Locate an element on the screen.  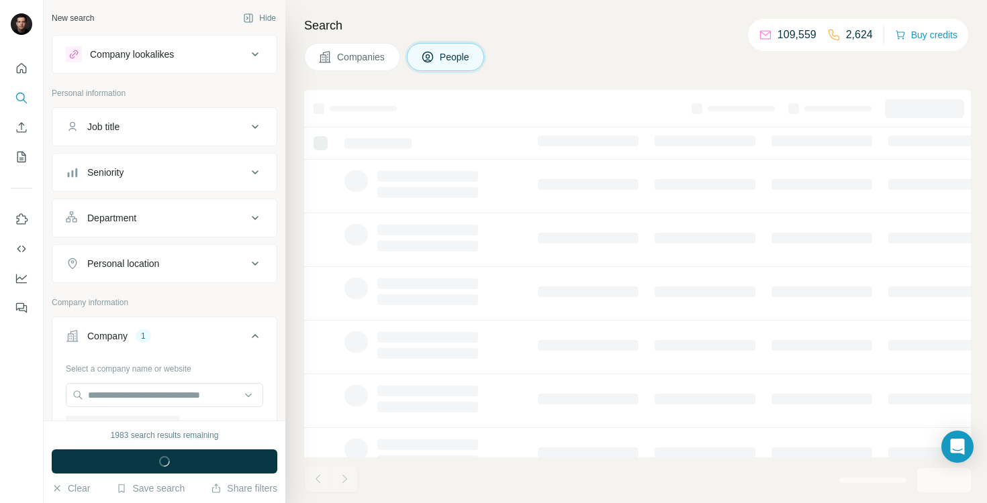
button: Personal location is located at coordinates (164, 264).